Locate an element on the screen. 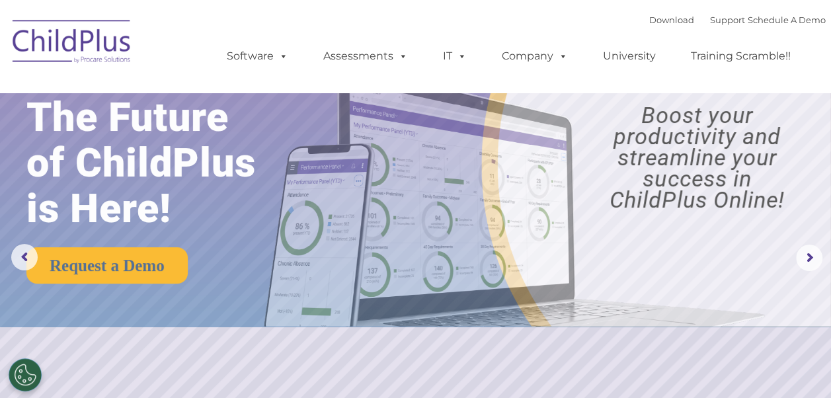 The image size is (831, 398). button: Cookies Settings is located at coordinates (25, 375).